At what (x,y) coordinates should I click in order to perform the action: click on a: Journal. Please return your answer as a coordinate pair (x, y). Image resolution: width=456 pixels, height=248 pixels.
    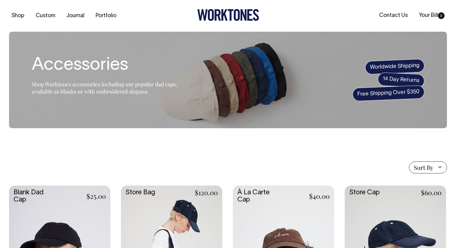
    Looking at the image, I should click on (75, 16).